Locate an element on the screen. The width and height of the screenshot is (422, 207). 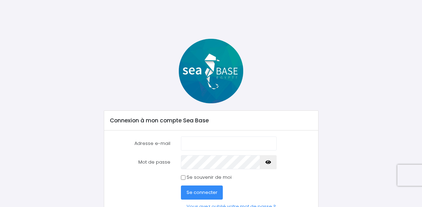
label: Adresse e-mail is located at coordinates (140, 143).